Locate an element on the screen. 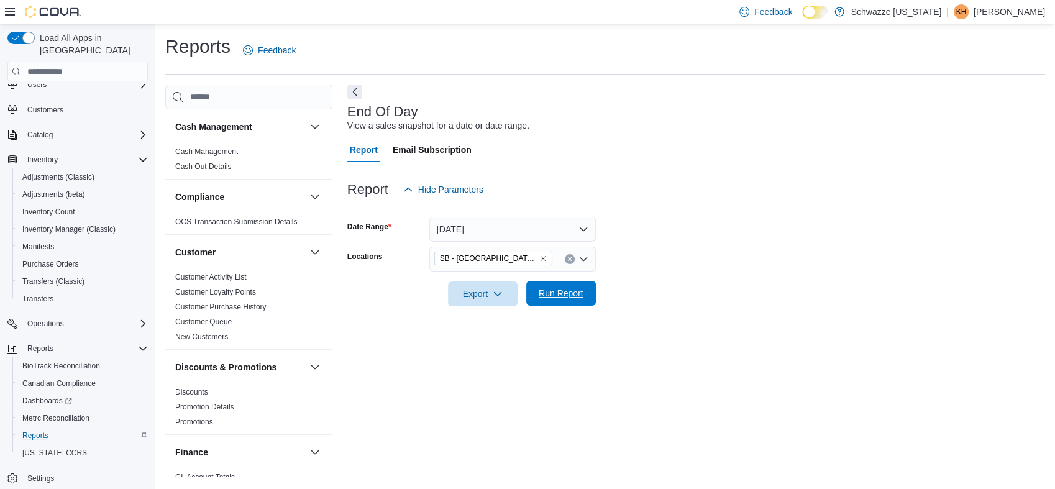 The image size is (1055, 489). span: Metrc Reconciliation is located at coordinates (56, 418).